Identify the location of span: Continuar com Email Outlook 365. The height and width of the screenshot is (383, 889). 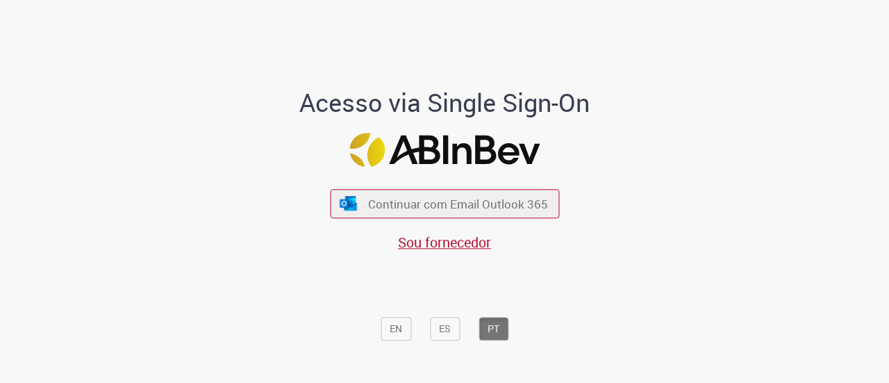
(458, 204).